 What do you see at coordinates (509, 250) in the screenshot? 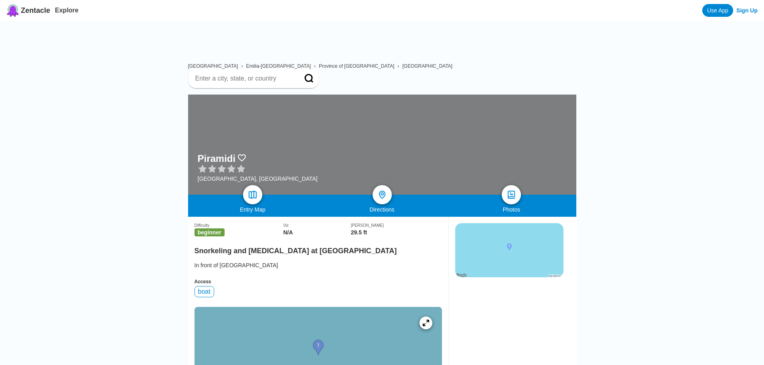
I see `img: staticmap` at bounding box center [509, 250].